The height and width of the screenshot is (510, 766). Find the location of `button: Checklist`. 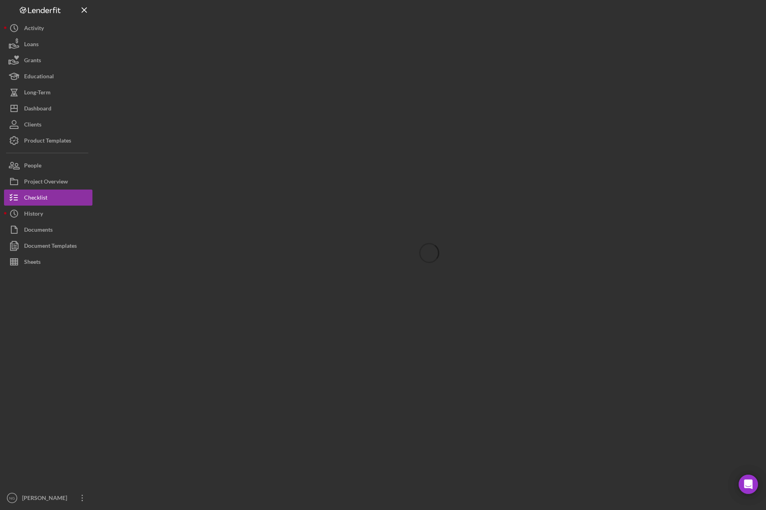

button: Checklist is located at coordinates (48, 198).